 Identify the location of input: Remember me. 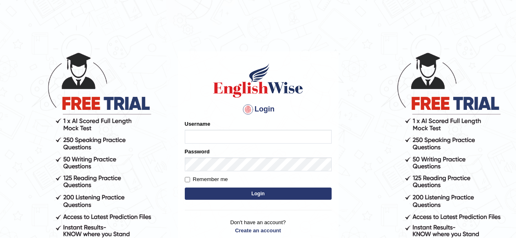
(187, 180).